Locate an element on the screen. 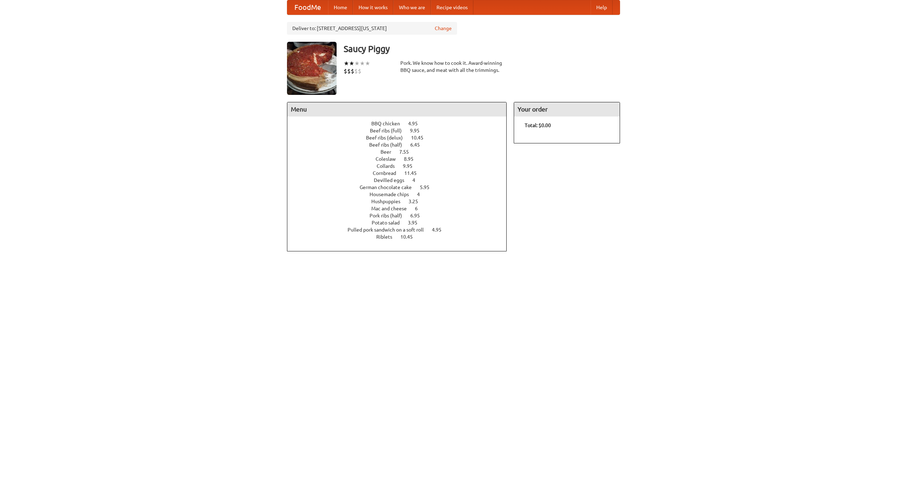 This screenshot has height=501, width=907. a: Hushpuppies 3.25 is located at coordinates (401, 202).